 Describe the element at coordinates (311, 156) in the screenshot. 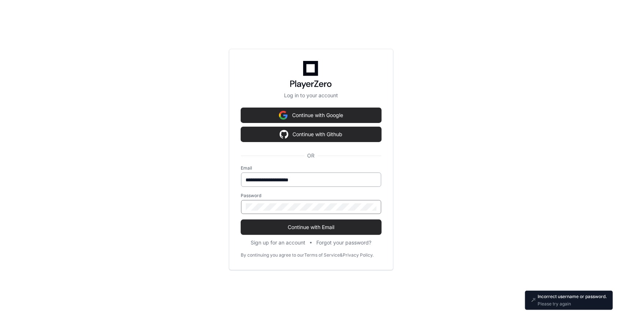

I see `span: OR` at that location.